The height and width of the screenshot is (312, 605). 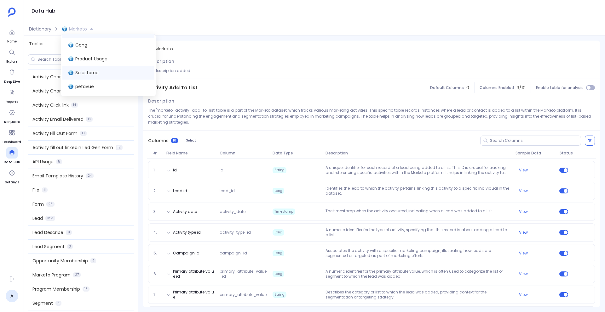 I want to click on span: API Usage, so click(x=43, y=162).